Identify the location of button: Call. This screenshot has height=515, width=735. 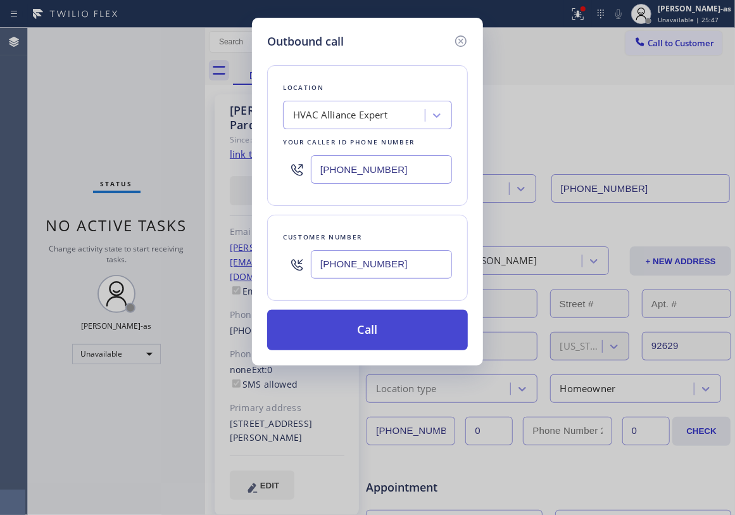
(367, 330).